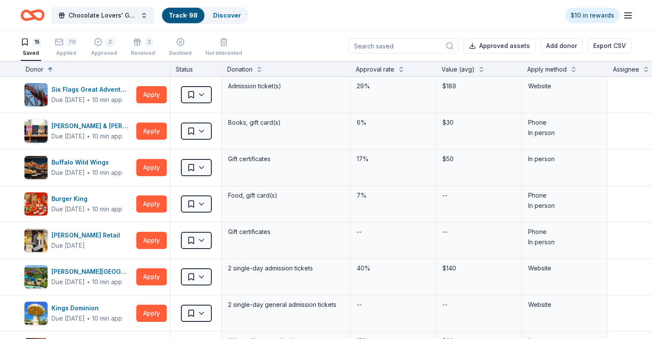 This screenshot has height=339, width=652. What do you see at coordinates (180, 53) in the screenshot?
I see `div: Declined` at bounding box center [180, 53].